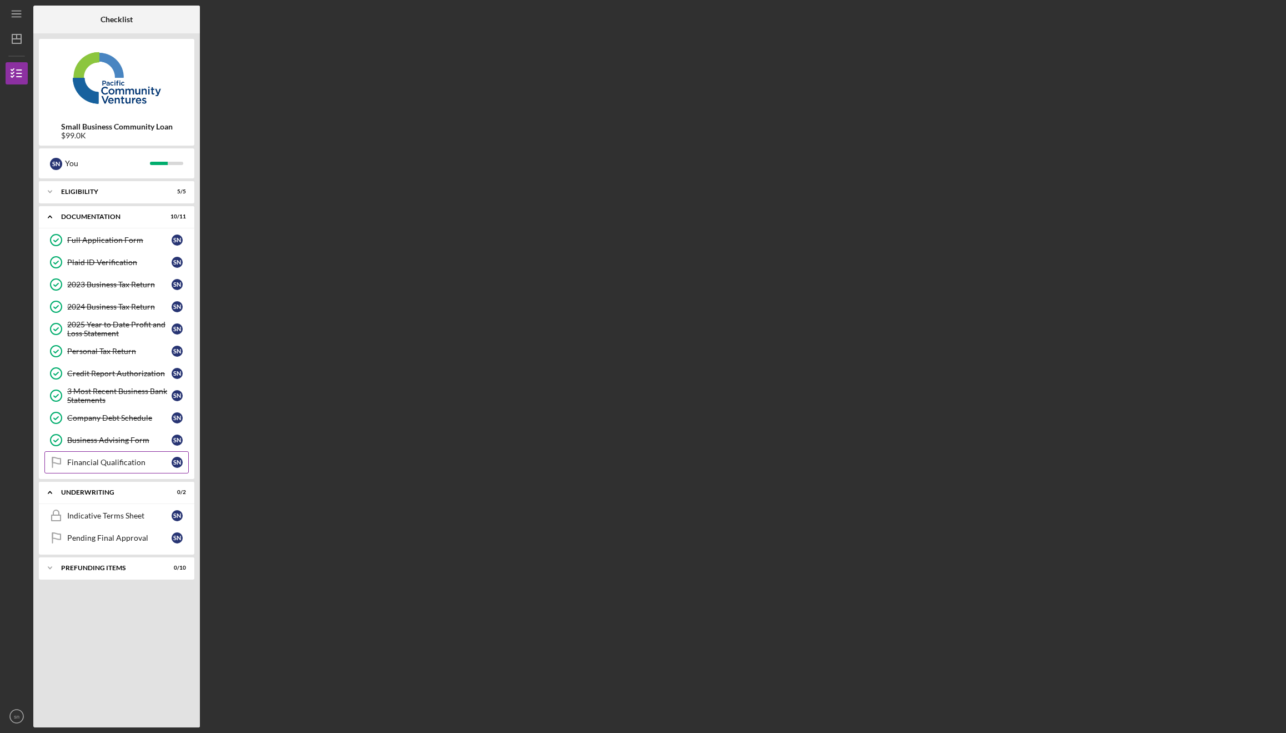 Image resolution: width=1286 pixels, height=733 pixels. What do you see at coordinates (109, 568) in the screenshot?
I see `div: Prefunding Items` at bounding box center [109, 568].